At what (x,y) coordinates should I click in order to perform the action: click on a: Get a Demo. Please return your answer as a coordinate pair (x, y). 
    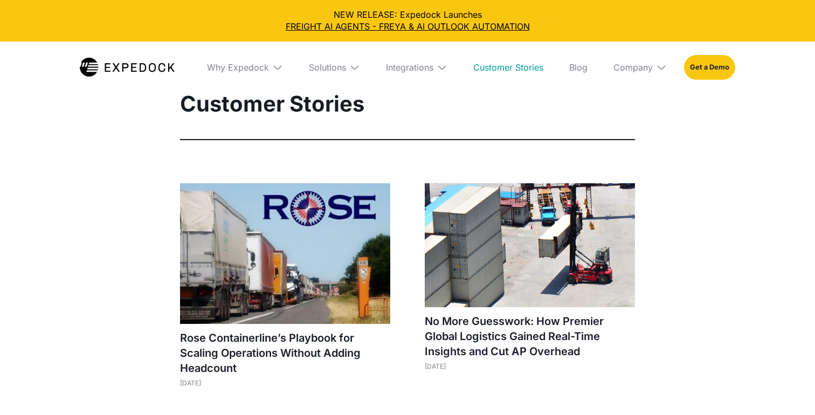
    Looking at the image, I should click on (709, 67).